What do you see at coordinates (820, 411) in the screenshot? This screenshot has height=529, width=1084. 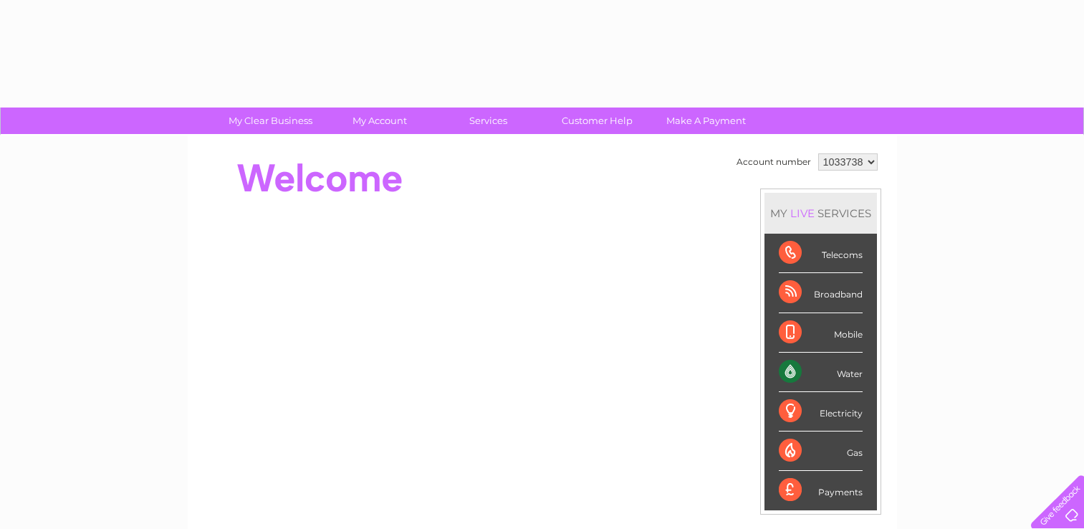 I see `div: Electricity` at bounding box center [820, 411].